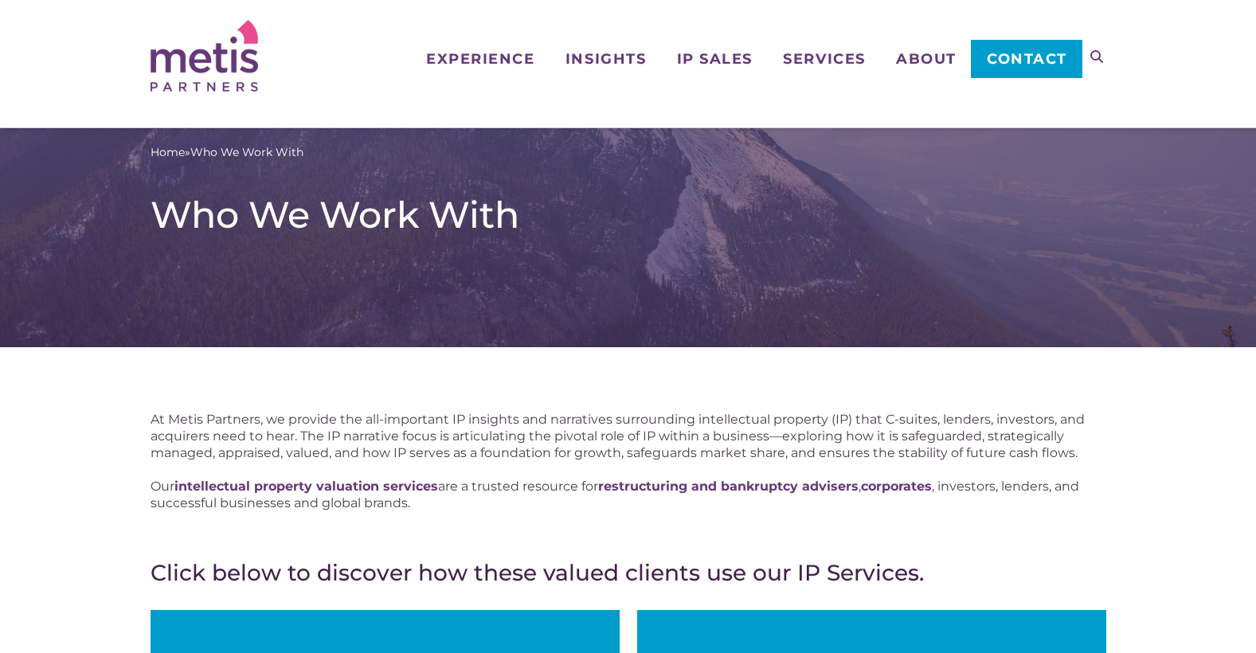  Describe the element at coordinates (628, 573) in the screenshot. I see `h3: Click below to discover how these valued clients use our IP Services.` at that location.